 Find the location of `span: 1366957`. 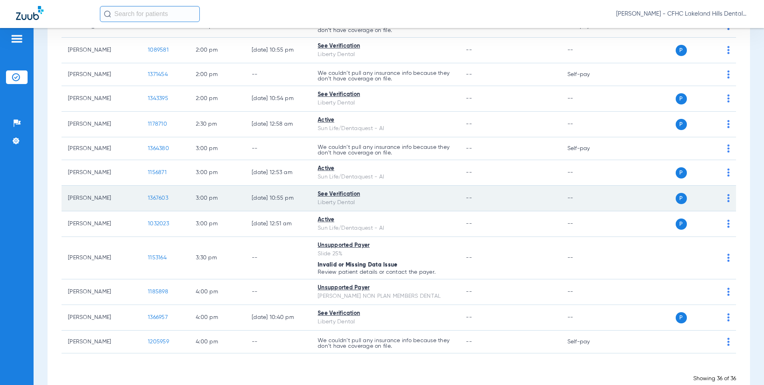

span: 1366957 is located at coordinates (158, 317).